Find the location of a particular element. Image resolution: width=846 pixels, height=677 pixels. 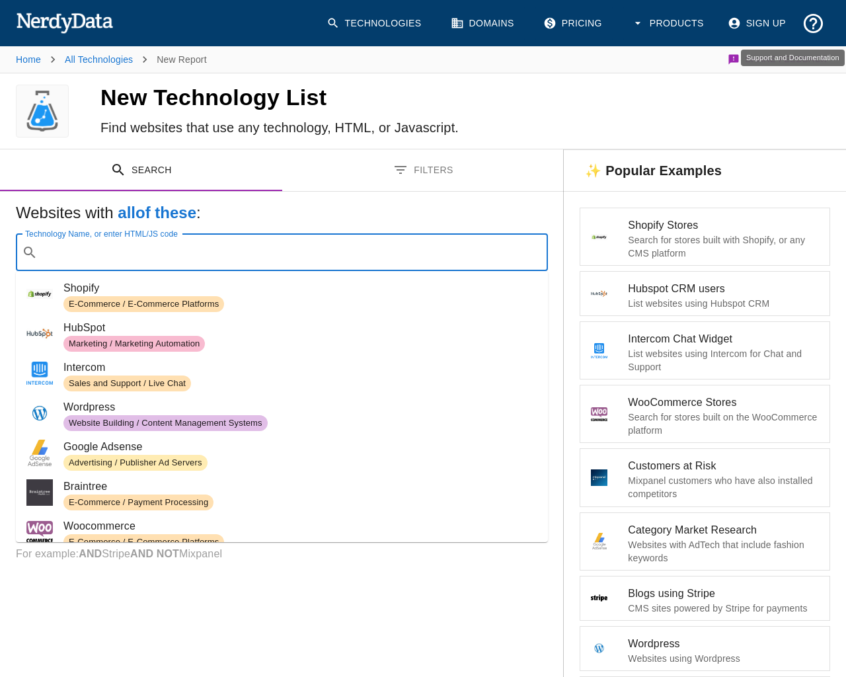

span: WooCommerce Stores is located at coordinates (723, 403).